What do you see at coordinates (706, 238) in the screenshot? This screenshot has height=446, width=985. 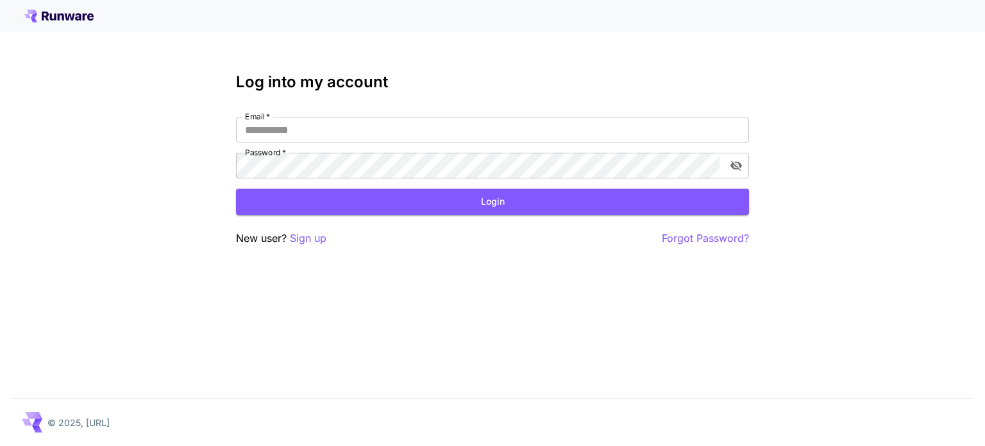 I see `p: Forgot Password?` at bounding box center [706, 238].